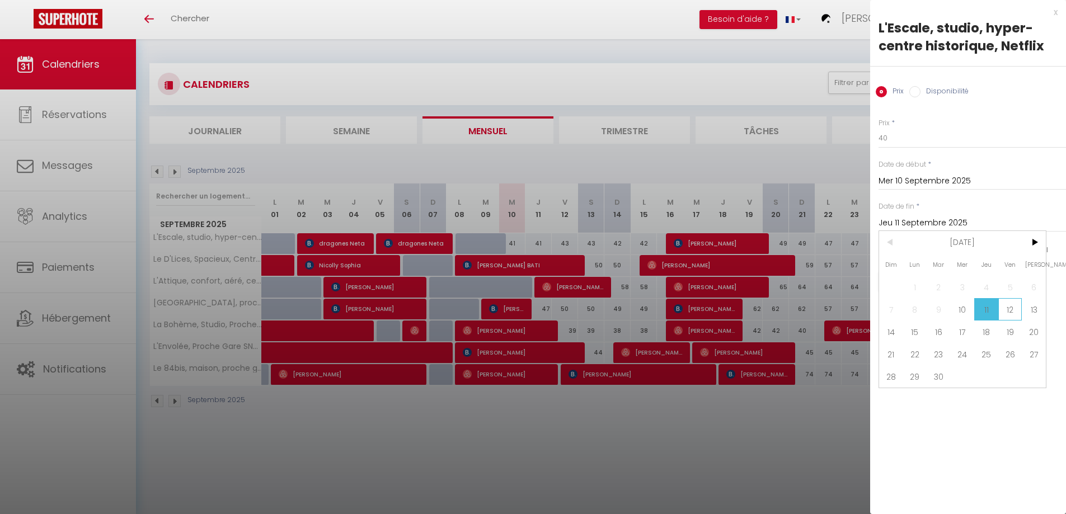  What do you see at coordinates (963, 332) in the screenshot?
I see `span: 17` at bounding box center [963, 332].